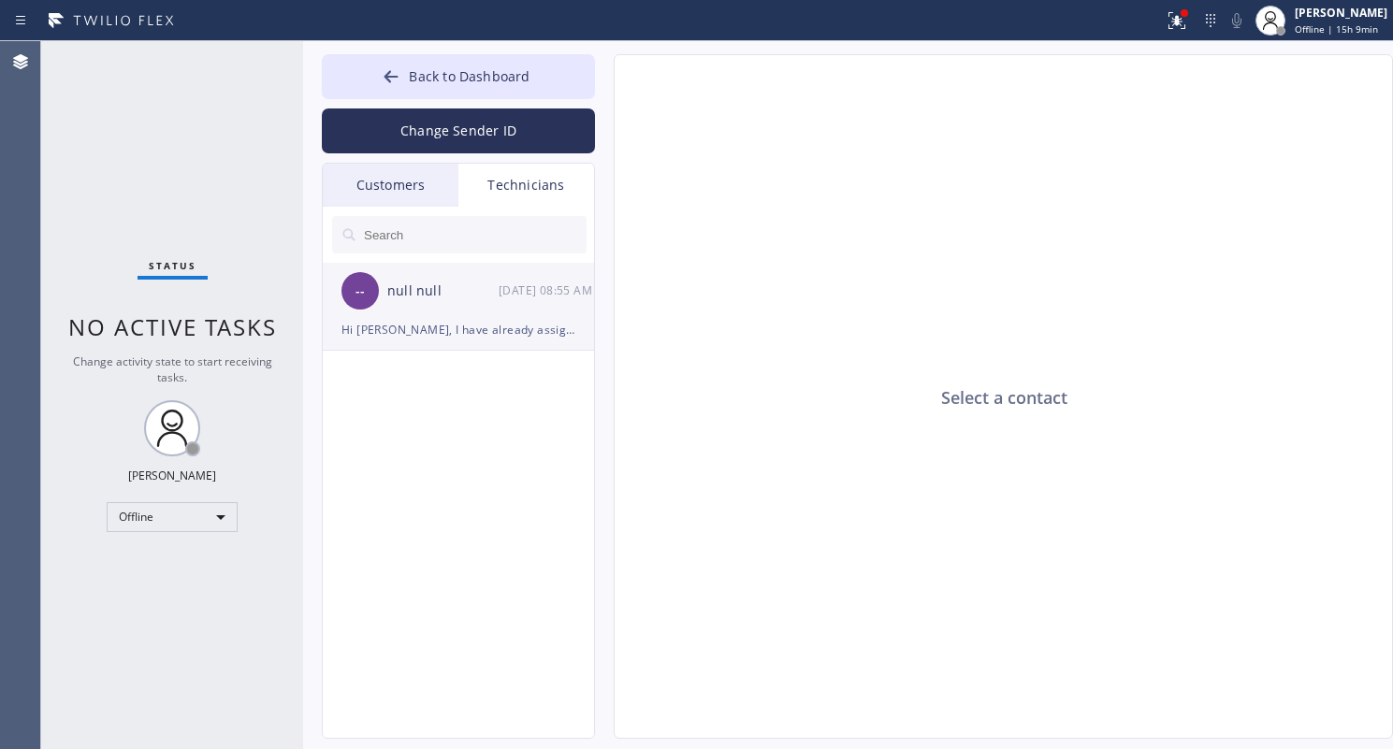 The width and height of the screenshot is (1393, 749). I want to click on span: Back to Dashboard, so click(469, 76).